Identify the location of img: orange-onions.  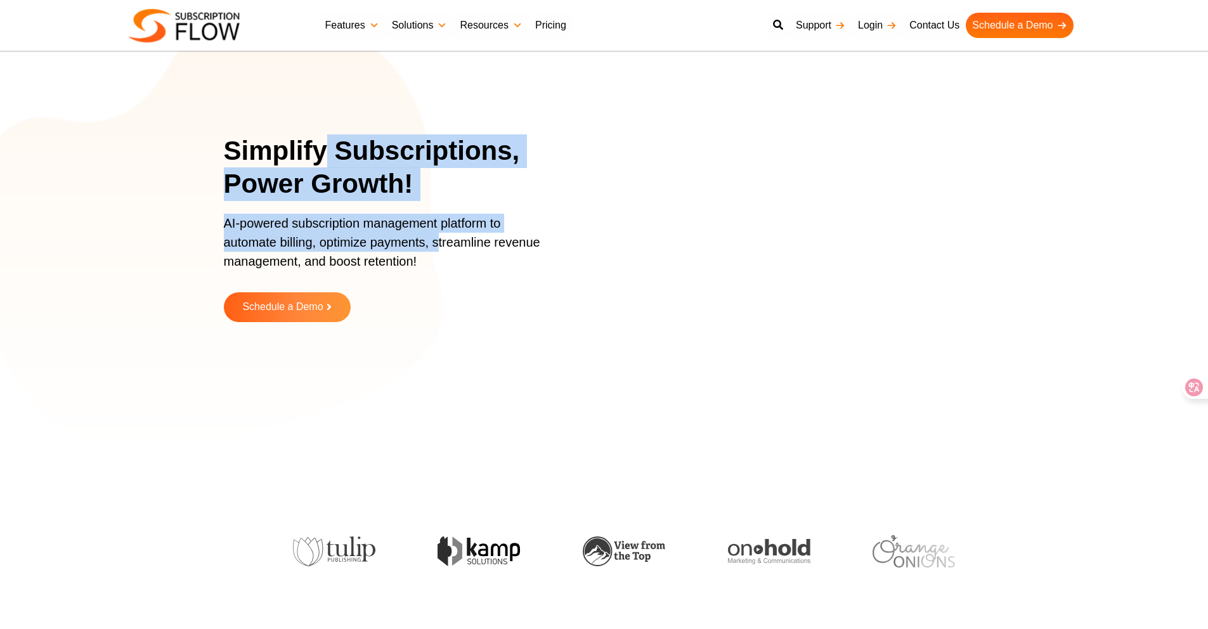
(914, 551).